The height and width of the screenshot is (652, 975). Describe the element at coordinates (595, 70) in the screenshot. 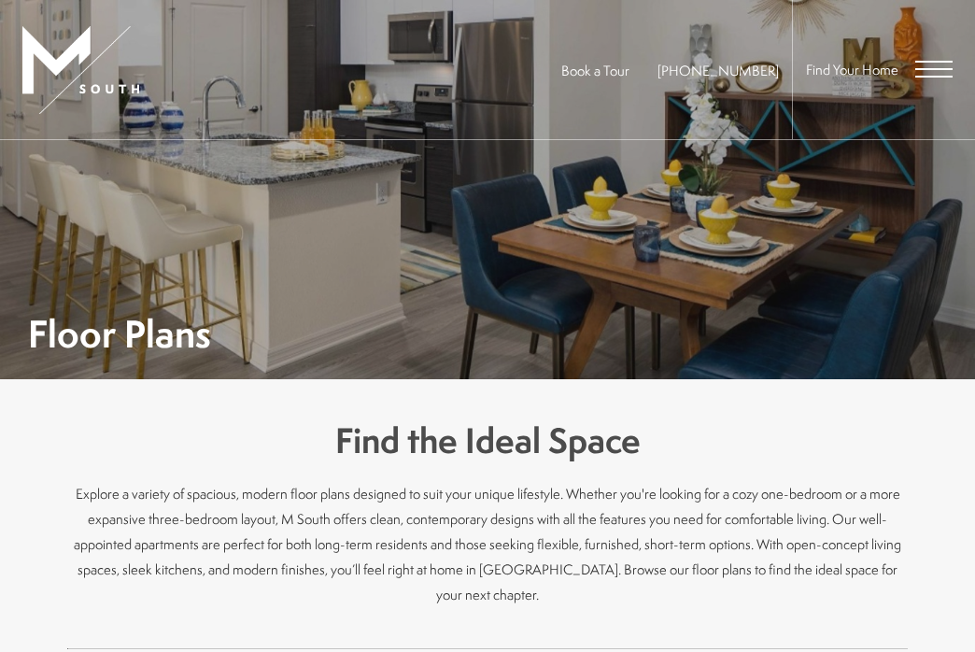

I see `span: Book a Tour` at that location.